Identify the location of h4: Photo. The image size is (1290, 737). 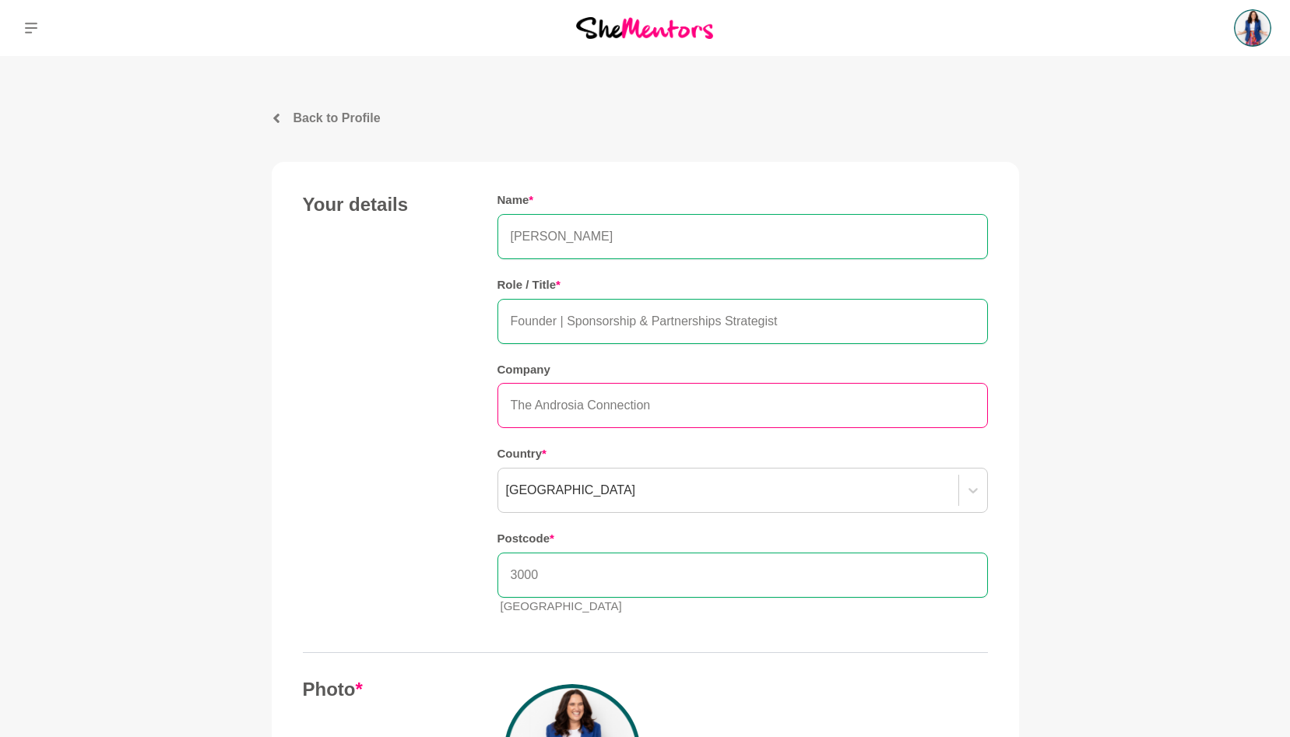
(385, 690).